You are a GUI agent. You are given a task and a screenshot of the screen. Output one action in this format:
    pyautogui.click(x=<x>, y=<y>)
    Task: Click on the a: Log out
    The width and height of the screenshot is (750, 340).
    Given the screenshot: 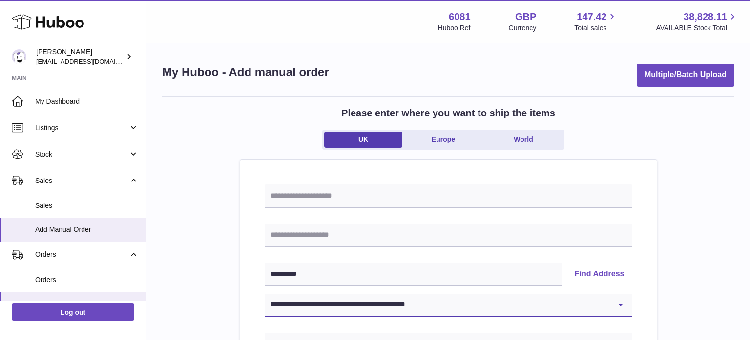 What is the action you would take?
    pyautogui.click(x=73, y=312)
    